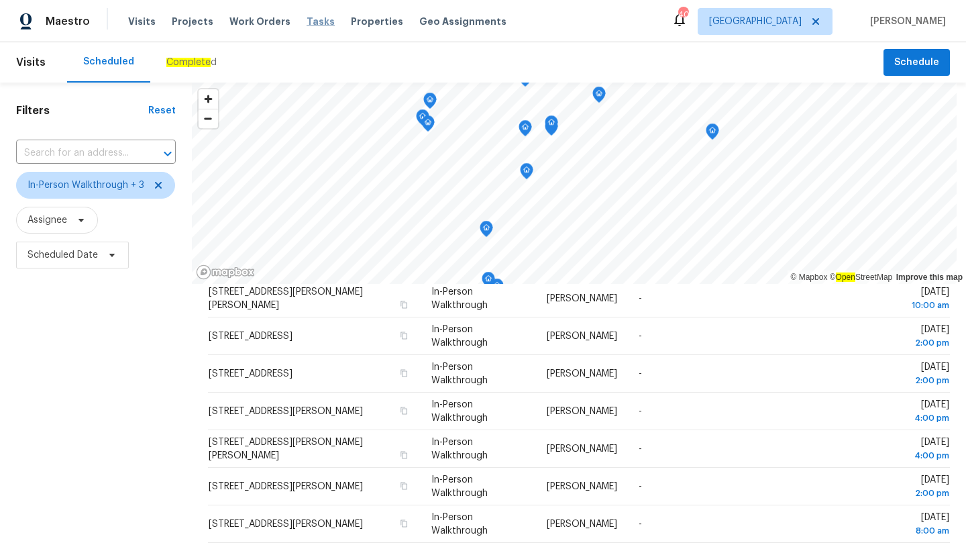  Describe the element at coordinates (862, 277) in the screenshot. I see `a: OpenStreetMap` at that location.